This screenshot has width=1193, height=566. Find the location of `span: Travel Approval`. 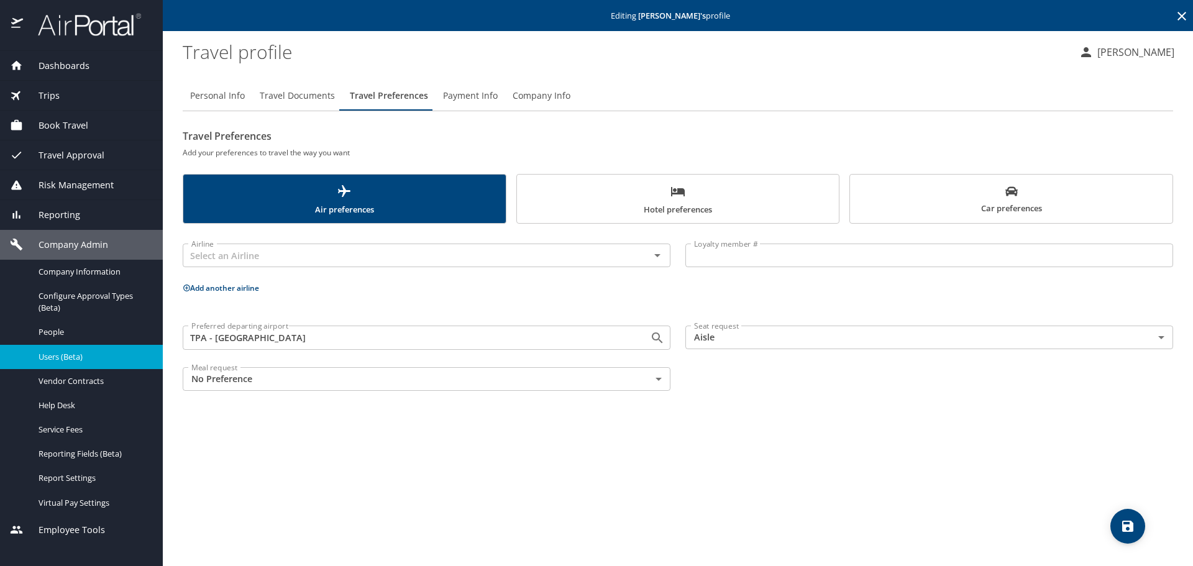

span: Travel Approval is located at coordinates (63, 155).